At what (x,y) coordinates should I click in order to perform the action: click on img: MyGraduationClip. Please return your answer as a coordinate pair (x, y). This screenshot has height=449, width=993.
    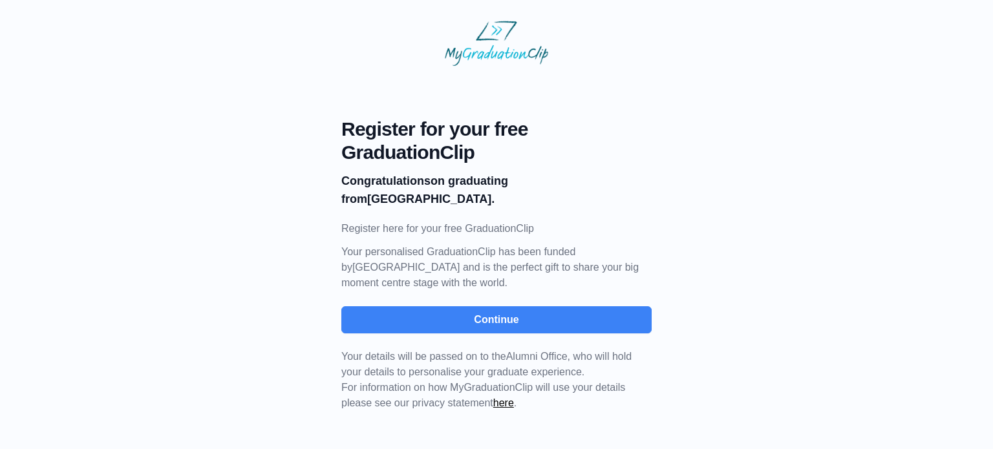
    Looking at the image, I should click on (496, 43).